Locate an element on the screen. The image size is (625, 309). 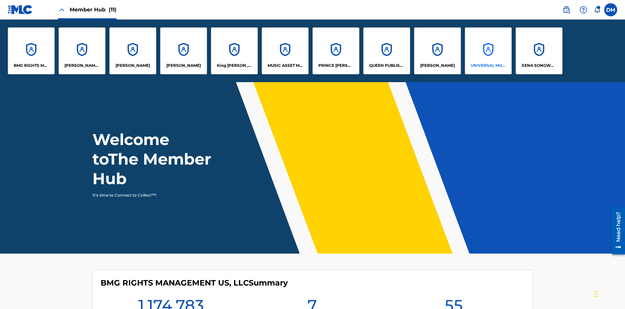
a: AccountsQUEEN PUBLISHA is located at coordinates (387, 51).